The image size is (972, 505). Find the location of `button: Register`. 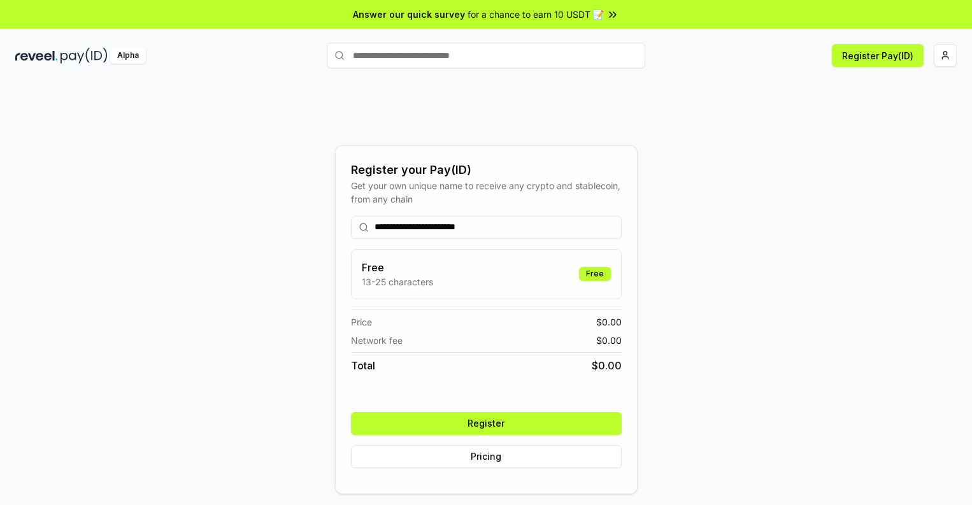

button: Register is located at coordinates (486, 424).